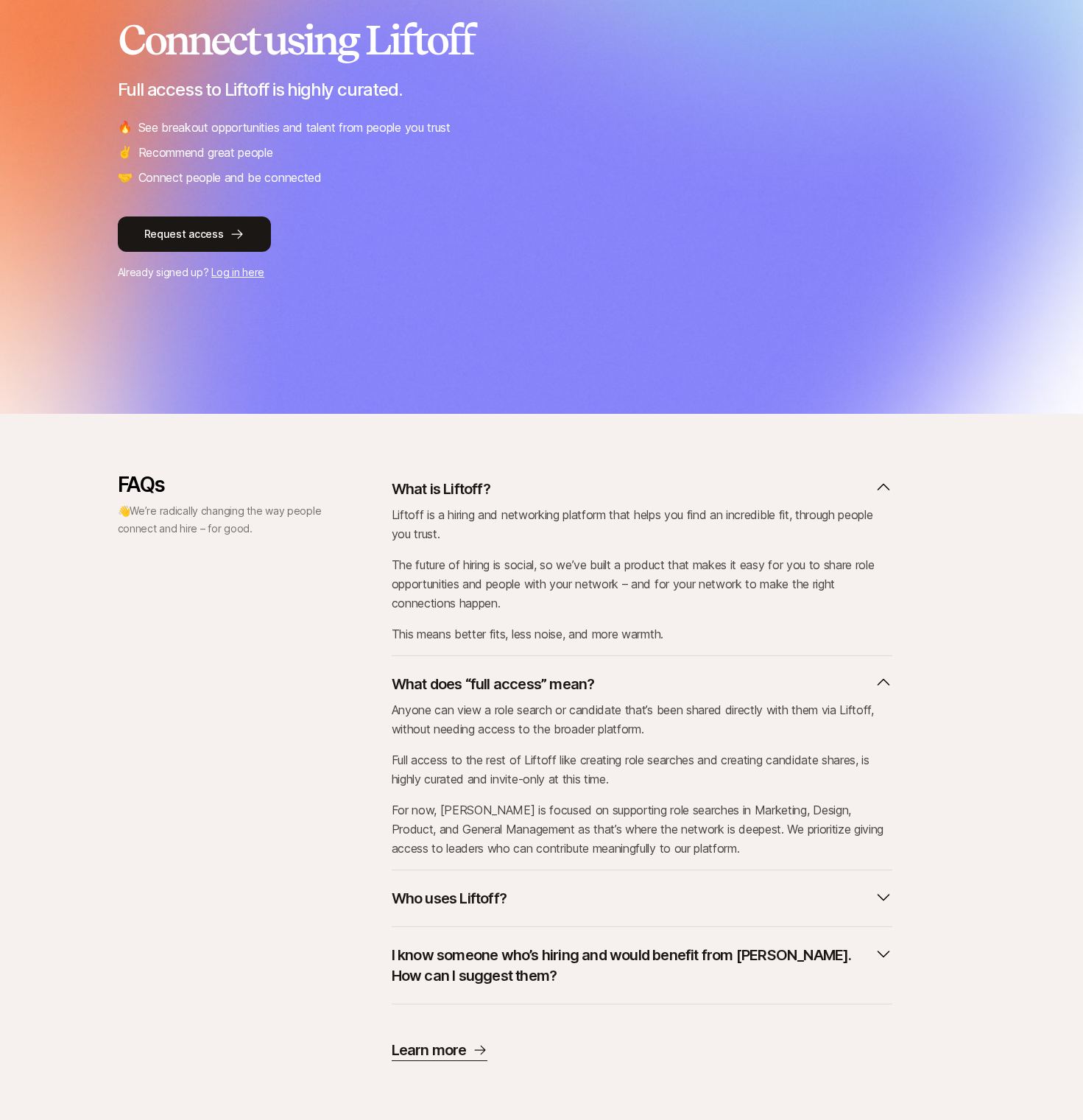  Describe the element at coordinates (542, 90) in the screenshot. I see `p: Full access to Liftoff is highly curated.` at that location.